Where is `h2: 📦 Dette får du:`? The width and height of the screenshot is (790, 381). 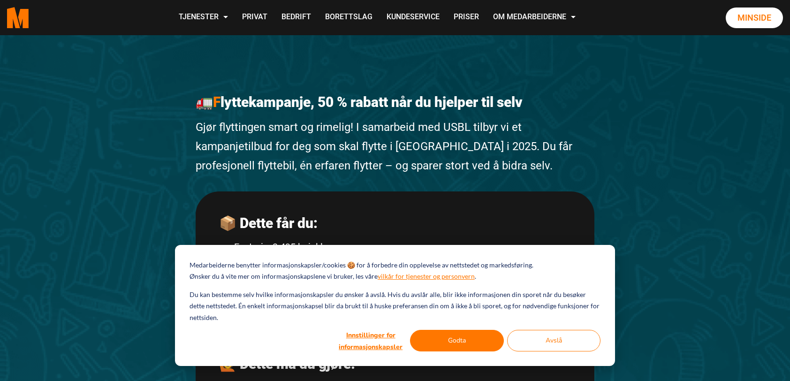
h2: 📦 Dette får du: is located at coordinates (395, 223).